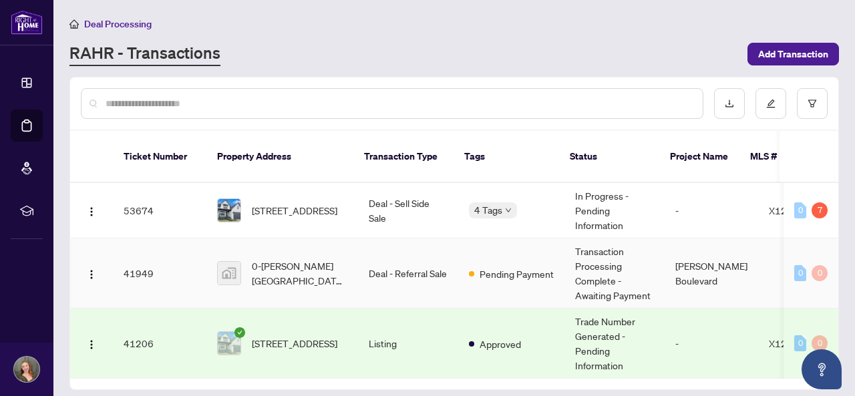 Image resolution: width=855 pixels, height=396 pixels. Describe the element at coordinates (160, 273) in the screenshot. I see `td: 41949` at that location.